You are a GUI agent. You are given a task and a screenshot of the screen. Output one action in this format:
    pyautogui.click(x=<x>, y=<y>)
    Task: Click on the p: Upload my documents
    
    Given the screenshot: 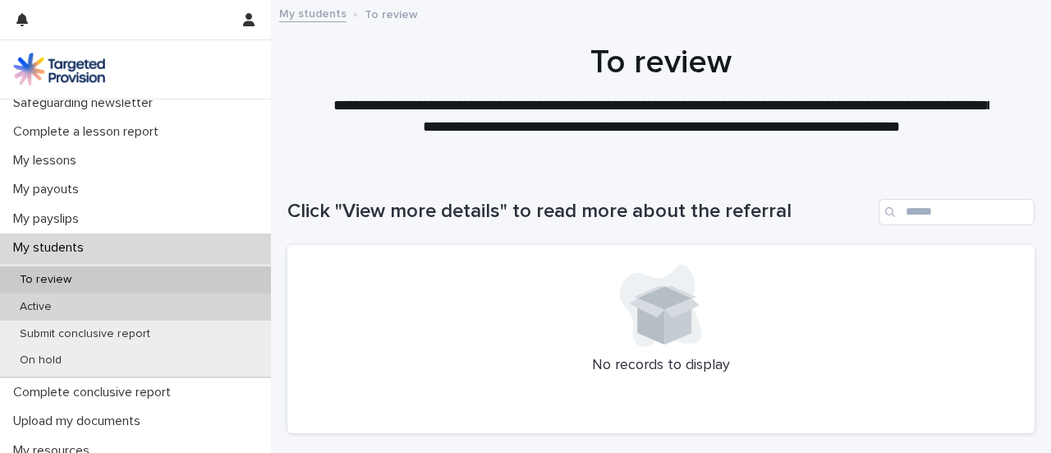 What is the action you would take?
    pyautogui.click(x=80, y=421)
    